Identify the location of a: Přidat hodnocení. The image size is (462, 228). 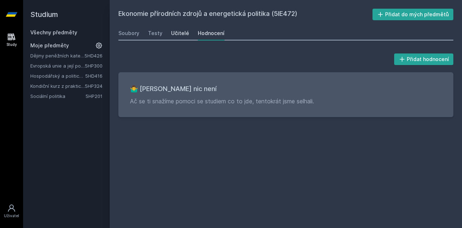
(423, 59).